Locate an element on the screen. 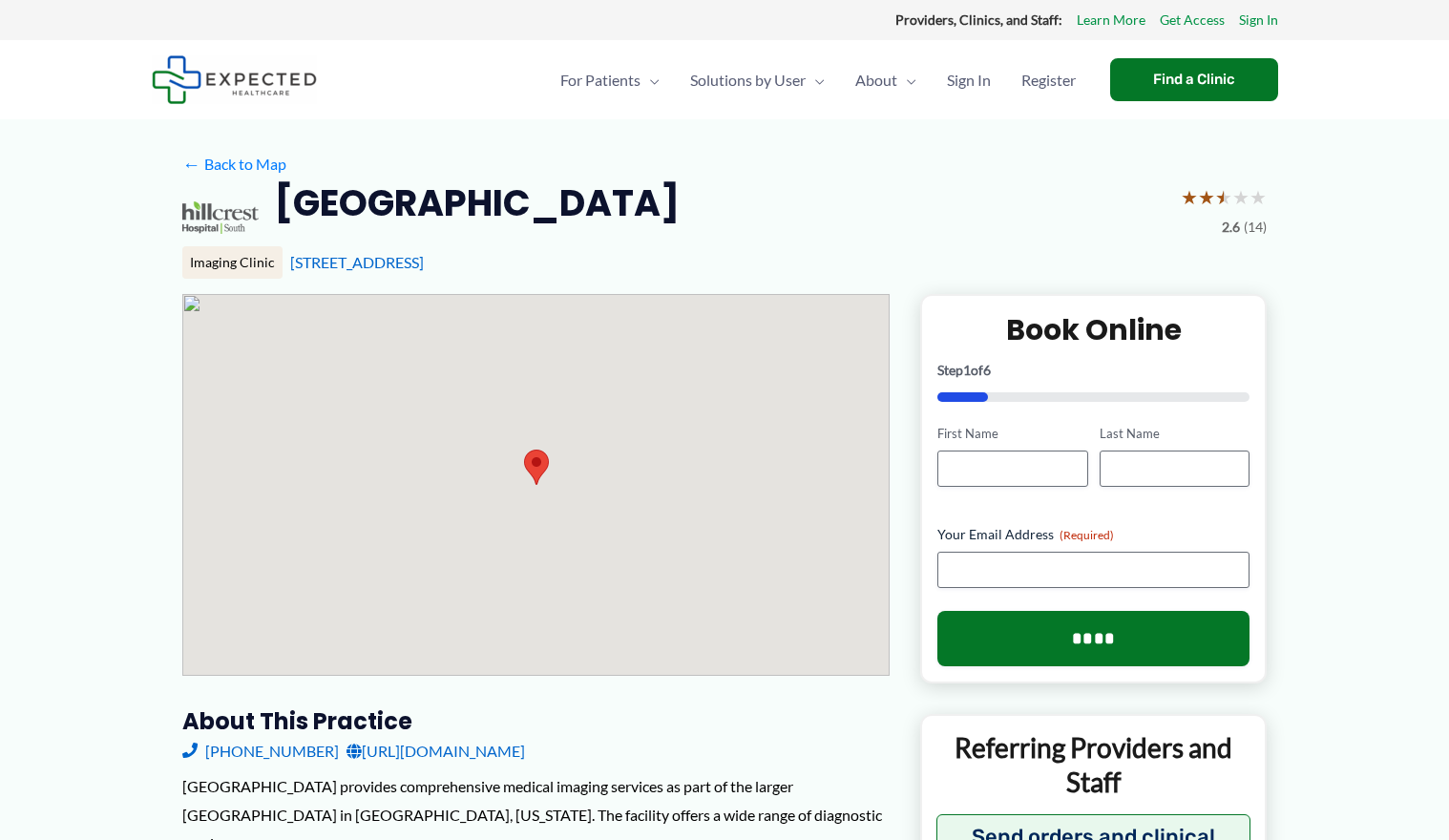 This screenshot has height=840, width=1449. a: Learn More is located at coordinates (1111, 20).